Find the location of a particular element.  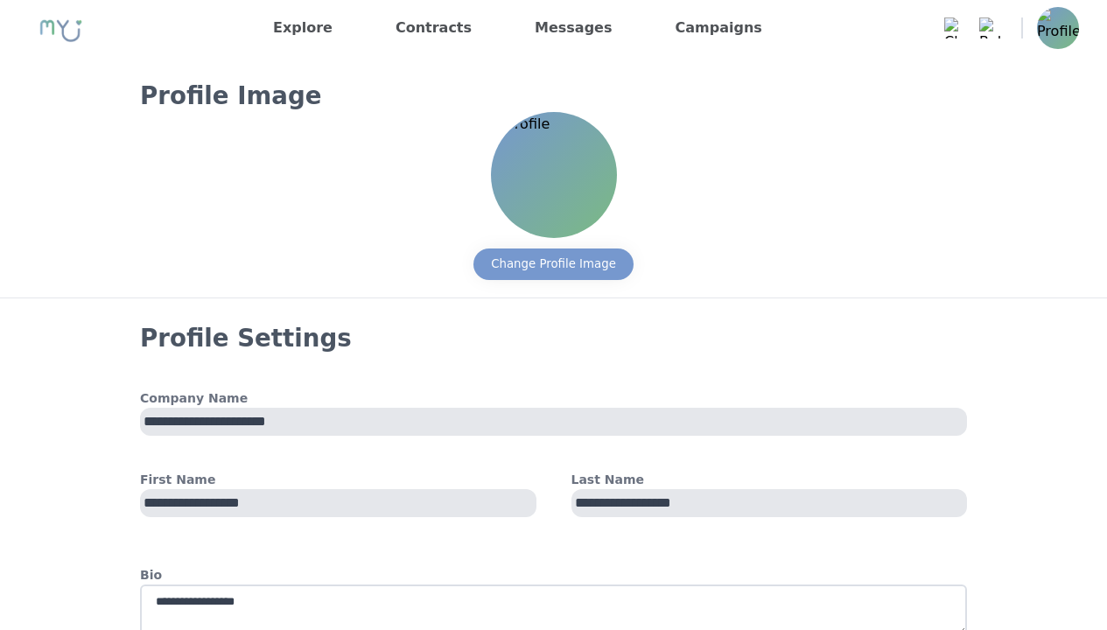

h4: First Name is located at coordinates (338, 480).